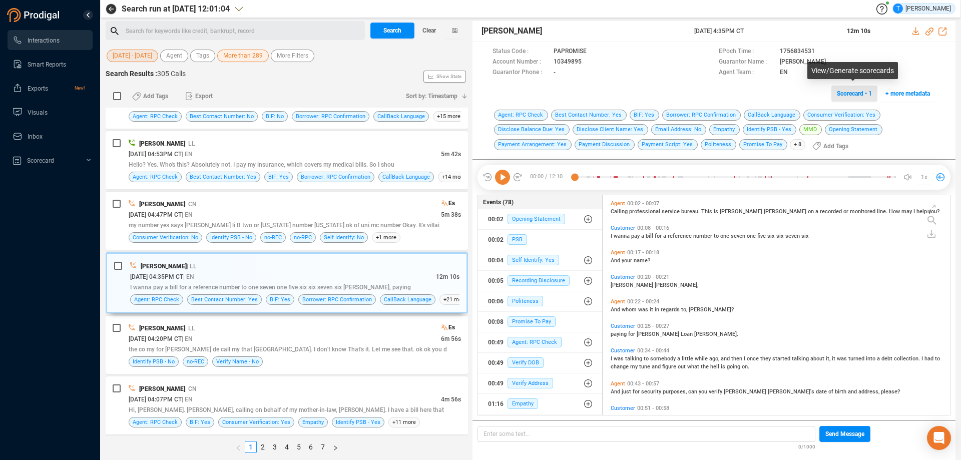 The width and height of the screenshot is (961, 460). I want to click on span: Opening Statement, so click(536, 219).